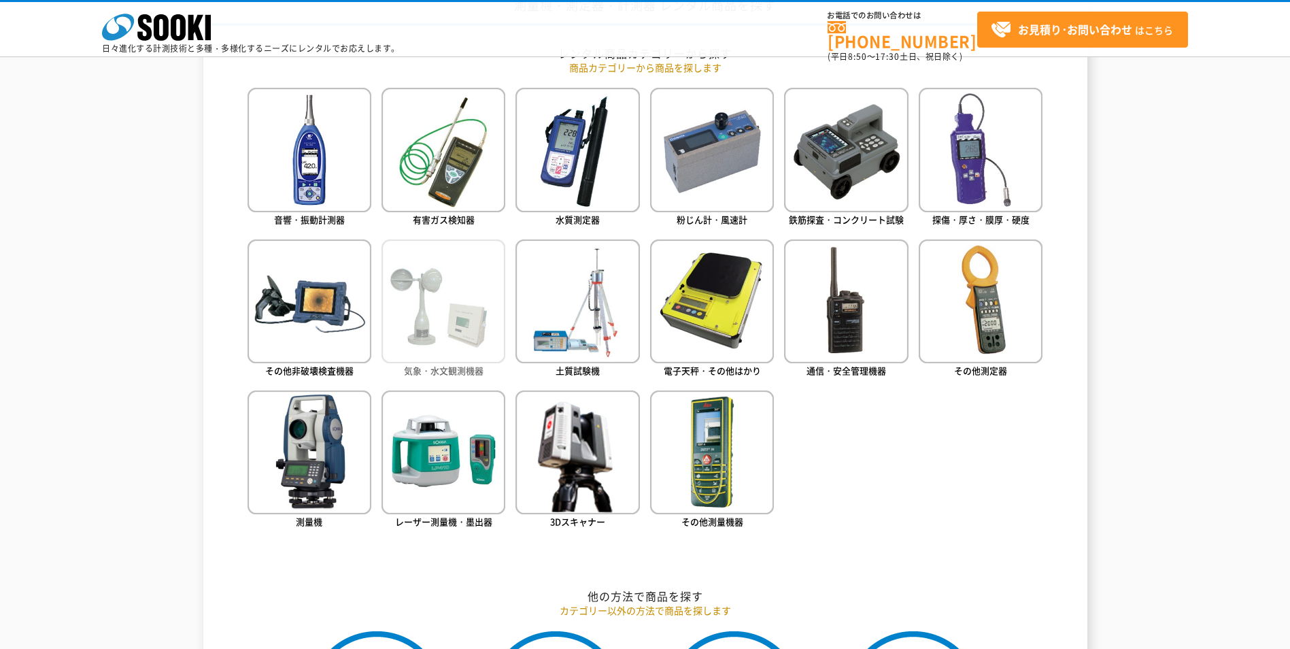 Image resolution: width=1290 pixels, height=649 pixels. Describe the element at coordinates (712, 370) in the screenshot. I see `span: 電子天秤・その他はかり` at that location.